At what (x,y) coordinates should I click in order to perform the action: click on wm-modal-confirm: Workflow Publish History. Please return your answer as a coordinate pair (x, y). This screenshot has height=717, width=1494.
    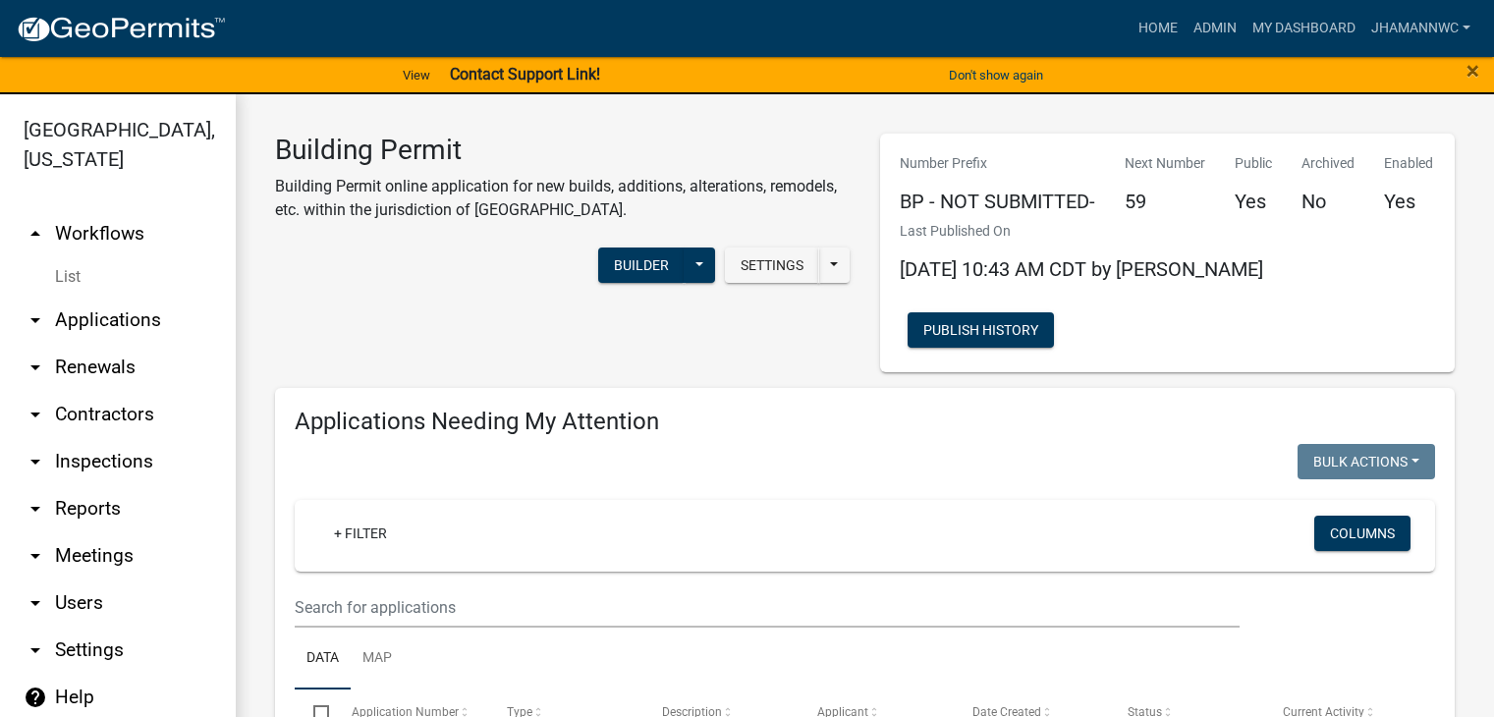
    Looking at the image, I should click on (980, 331).